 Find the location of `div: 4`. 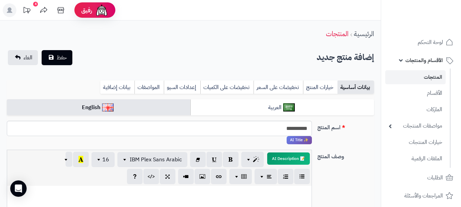

div: 4 is located at coordinates (35, 4).